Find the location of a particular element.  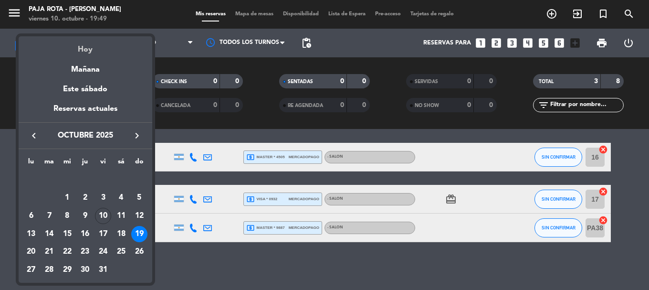

div: 8 is located at coordinates (67, 216).